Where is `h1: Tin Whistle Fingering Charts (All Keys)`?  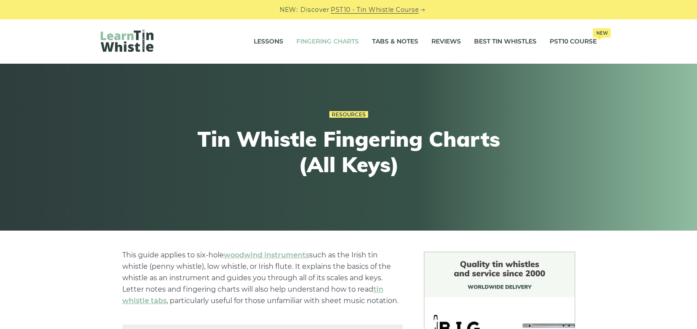 h1: Tin Whistle Fingering Charts (All Keys) is located at coordinates (349, 152).